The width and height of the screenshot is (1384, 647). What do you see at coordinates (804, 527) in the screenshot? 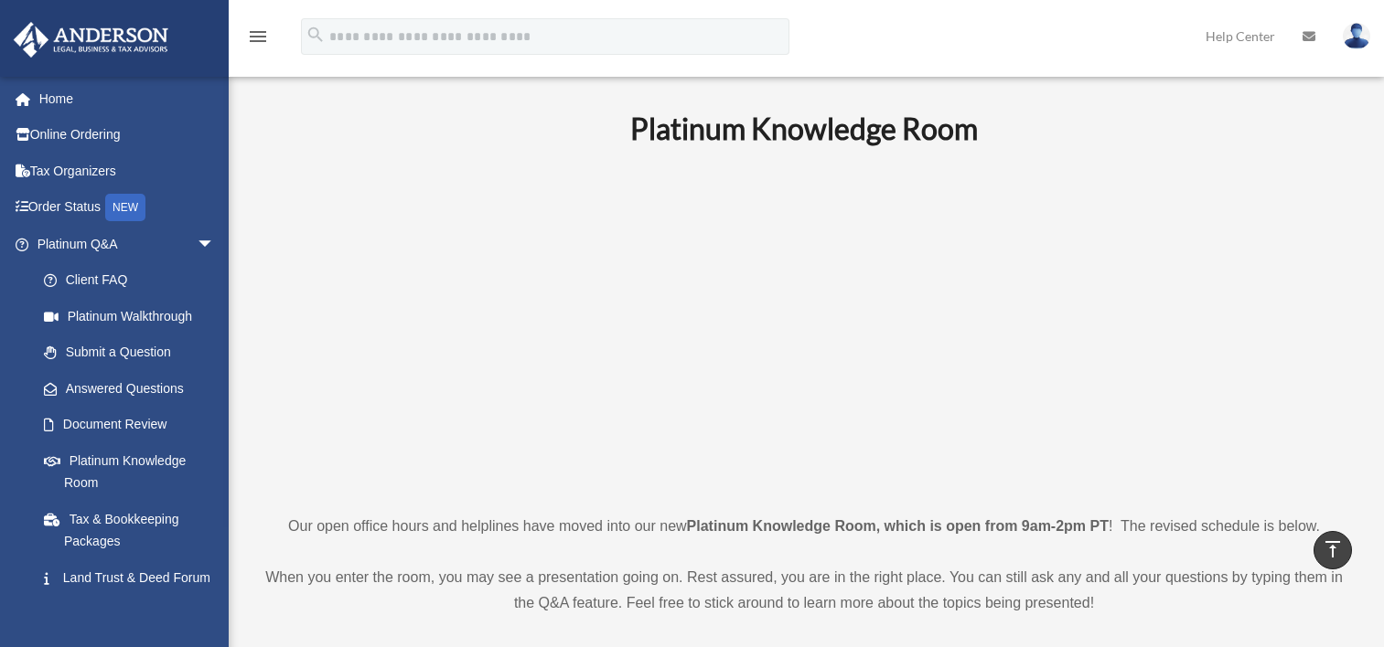
I see `p: Our open office hours and helplines have moved into our new ! The revised schedule is below.` at bounding box center [804, 527].